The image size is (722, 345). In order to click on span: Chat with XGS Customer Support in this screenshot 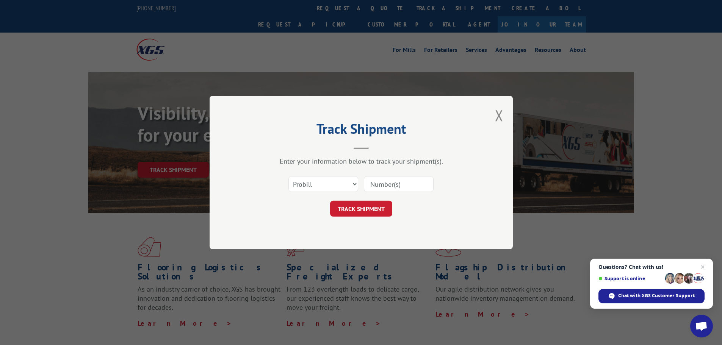, I will do `click(656, 296)`.